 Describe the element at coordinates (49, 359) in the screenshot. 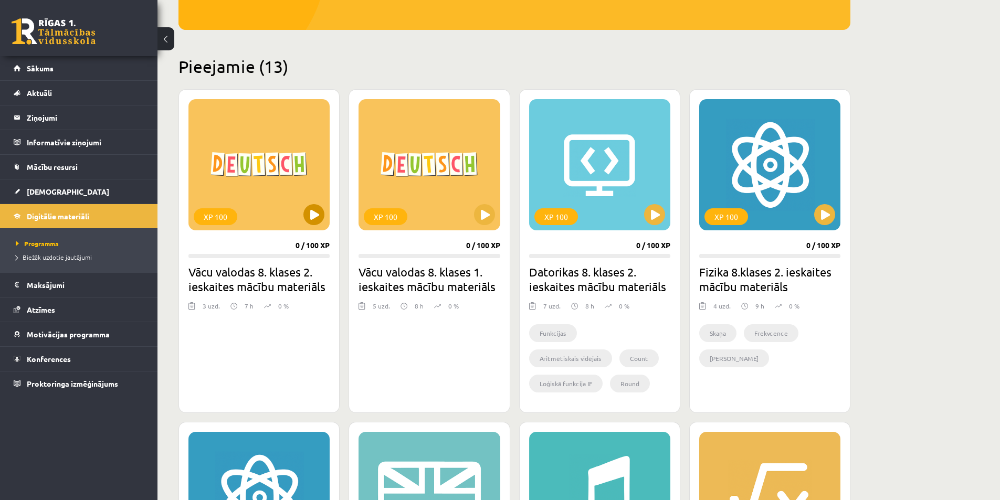

I see `span: Konferences` at that location.